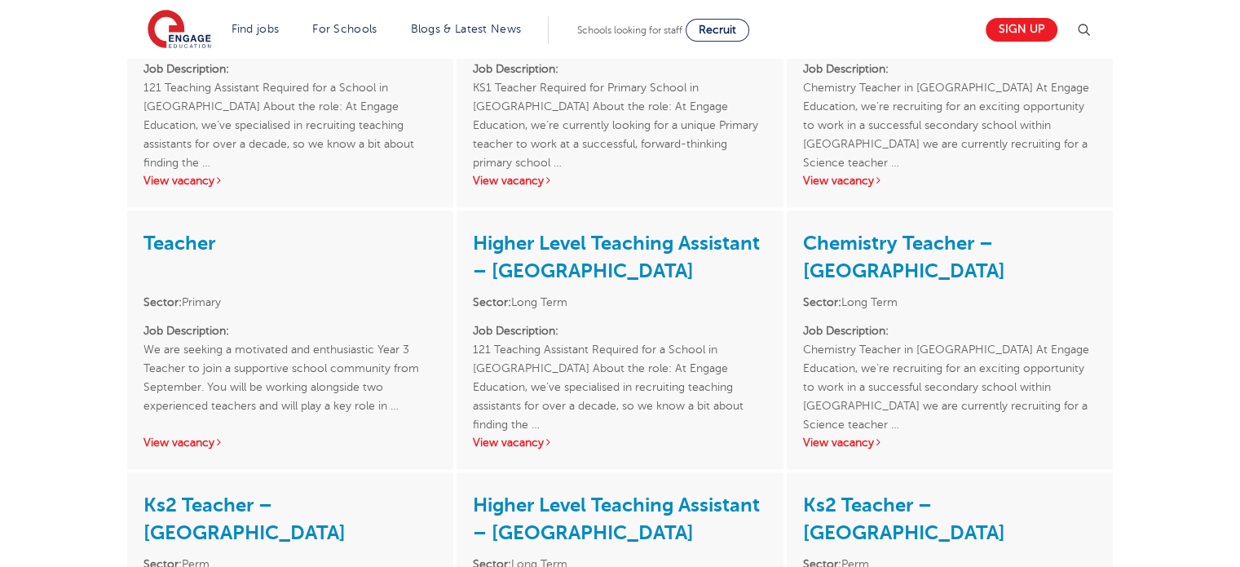  I want to click on p: We are seeking a motivated and enthusiastic Year 3 Teacher to join a supportive school community ..., so click(290, 368).